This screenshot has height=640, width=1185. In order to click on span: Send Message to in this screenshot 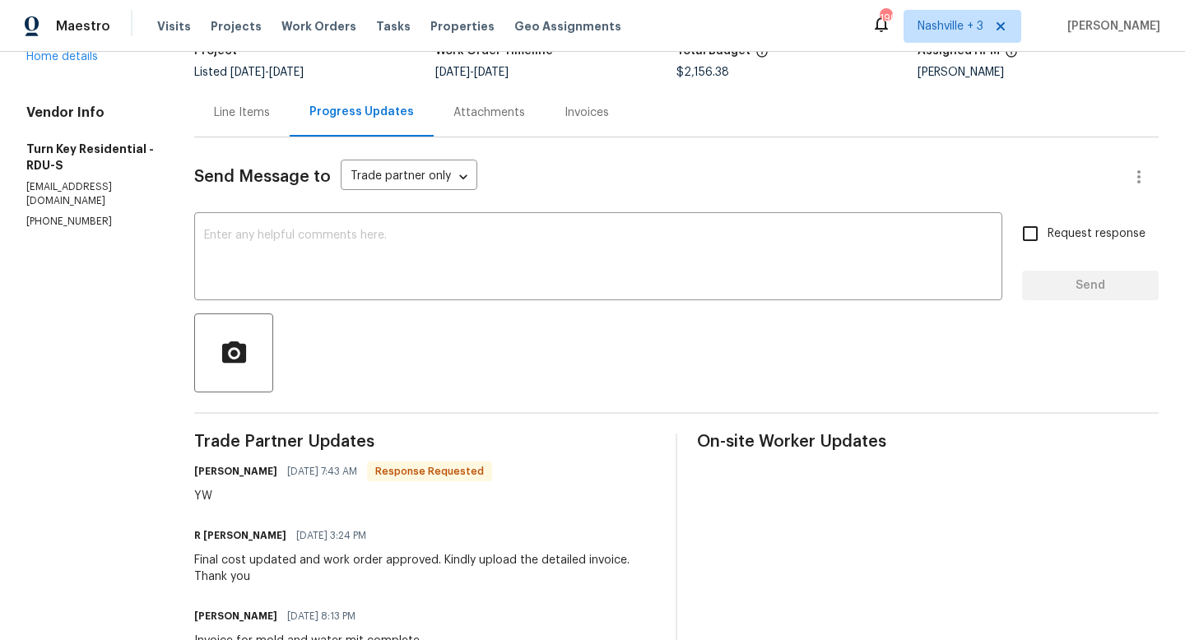, I will do `click(263, 177)`.